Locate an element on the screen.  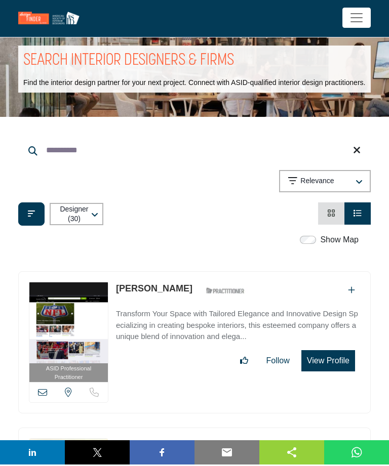
li: List View is located at coordinates (357, 215).